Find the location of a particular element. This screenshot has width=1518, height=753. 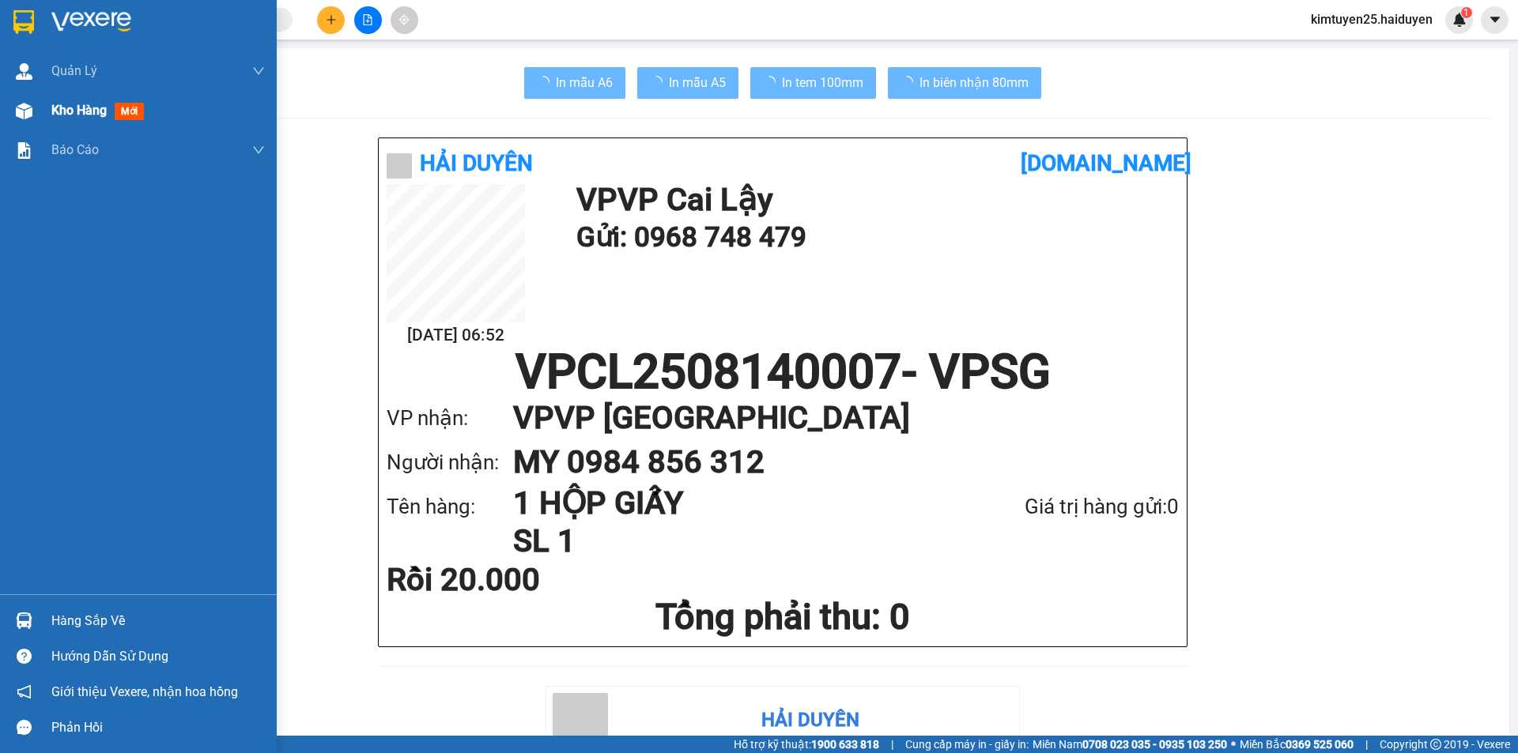

b: Hải Duyên is located at coordinates (476, 163).